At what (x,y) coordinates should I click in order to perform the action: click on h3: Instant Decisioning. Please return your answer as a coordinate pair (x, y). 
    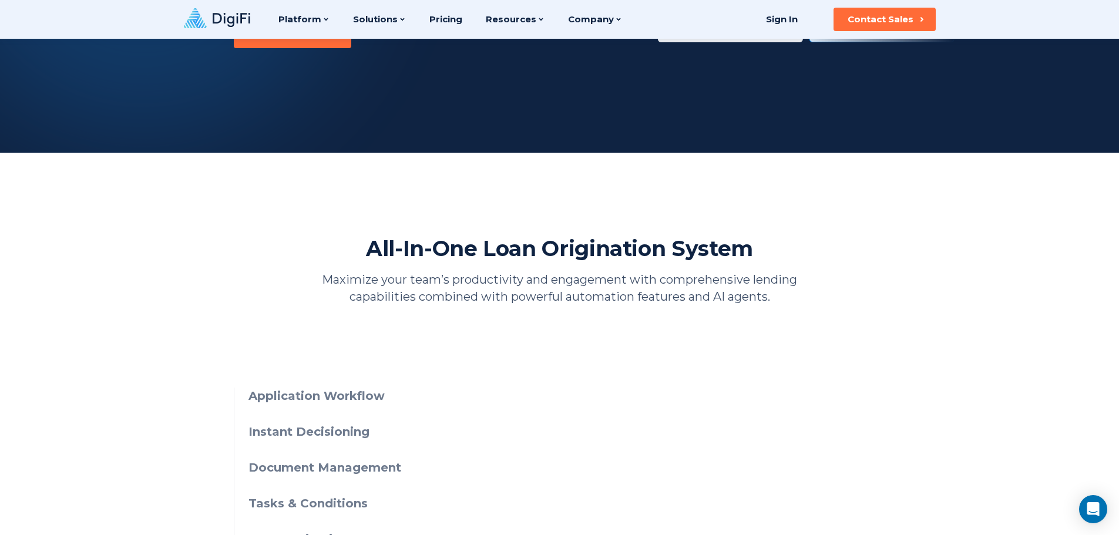
    Looking at the image, I should click on (355, 432).